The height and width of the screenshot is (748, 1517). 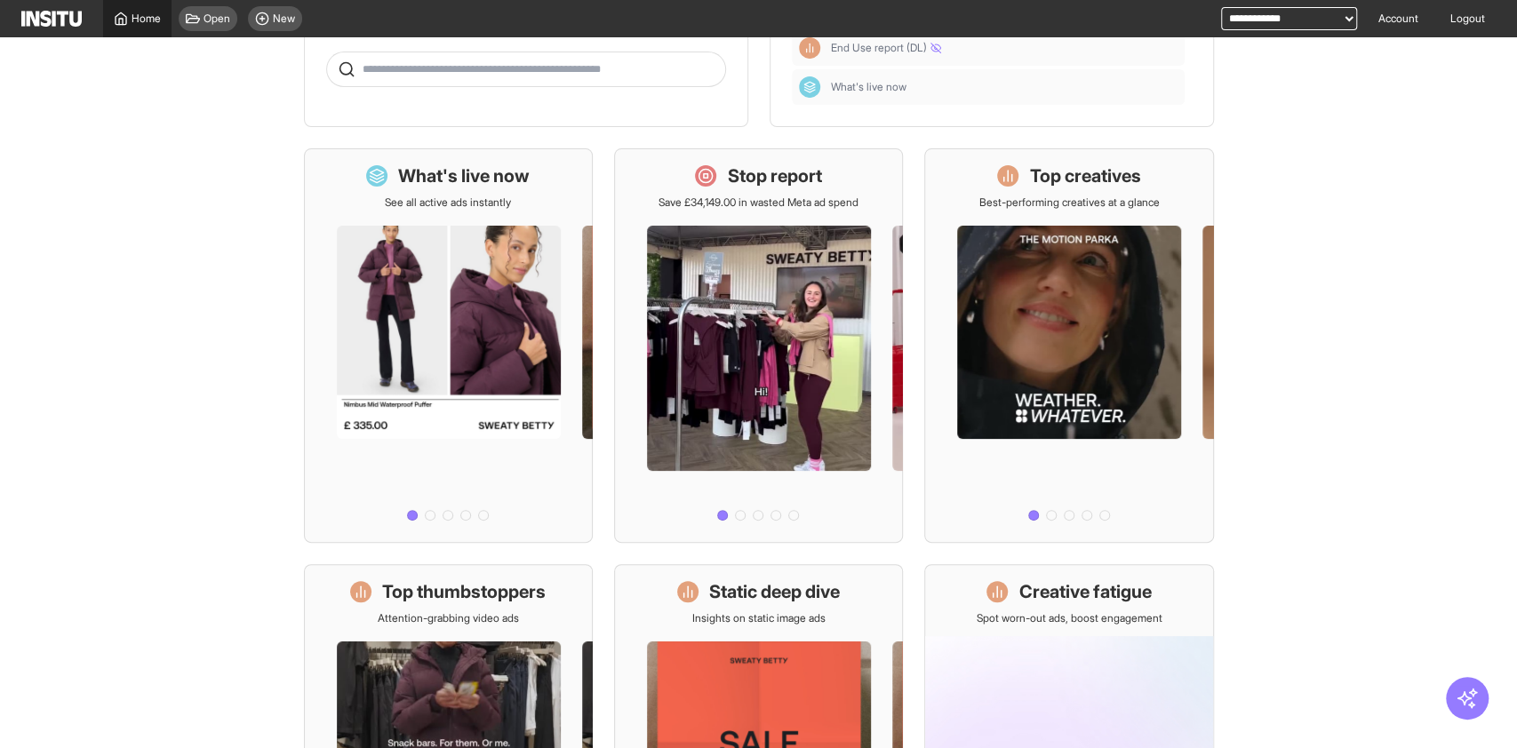 What do you see at coordinates (1068, 346) in the screenshot?
I see `a: Top creativesBest-performing creatives at a glance` at bounding box center [1068, 346].